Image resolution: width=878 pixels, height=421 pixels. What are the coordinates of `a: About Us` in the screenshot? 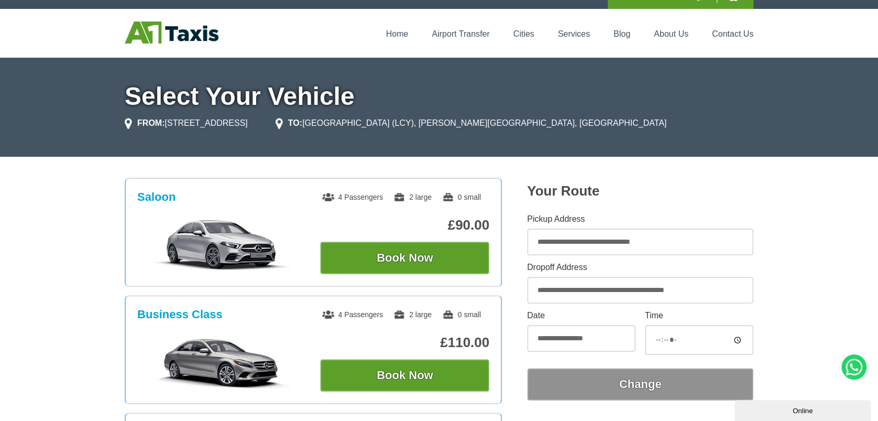 It's located at (671, 34).